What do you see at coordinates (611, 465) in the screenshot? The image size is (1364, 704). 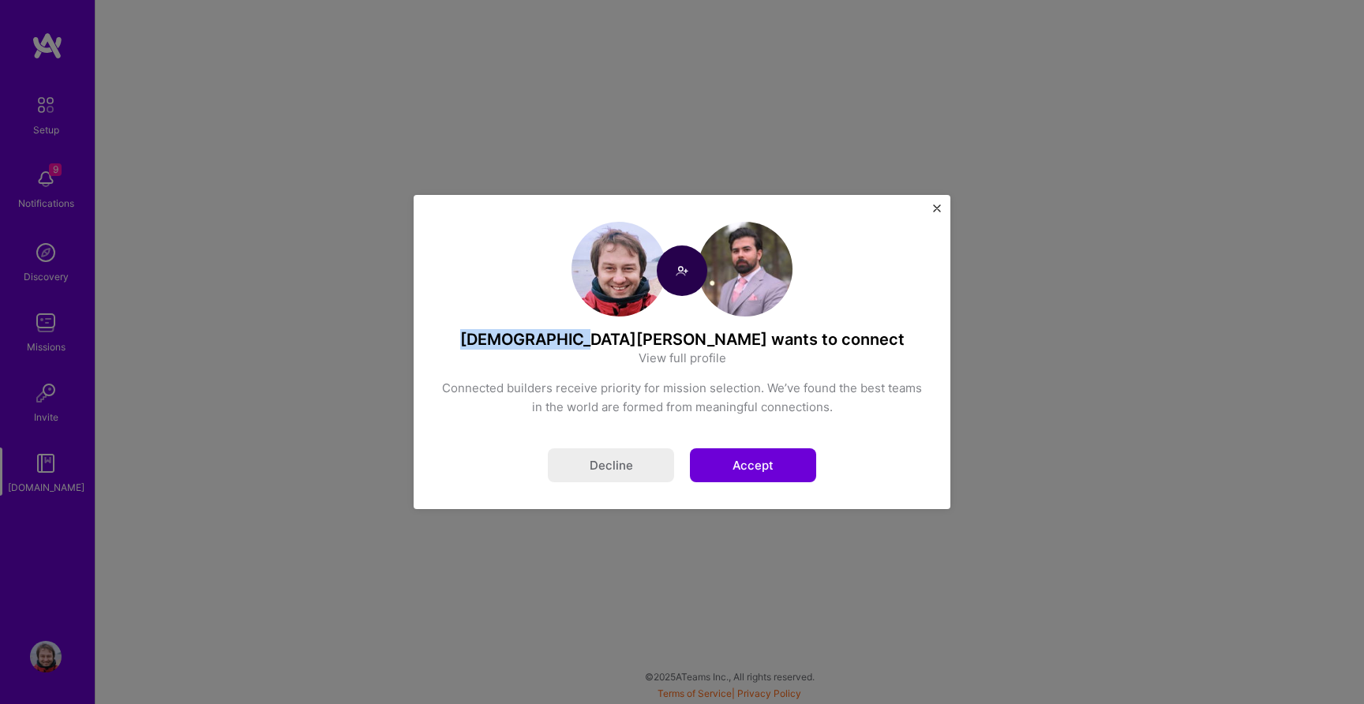 I see `button: Decline` at bounding box center [611, 465].